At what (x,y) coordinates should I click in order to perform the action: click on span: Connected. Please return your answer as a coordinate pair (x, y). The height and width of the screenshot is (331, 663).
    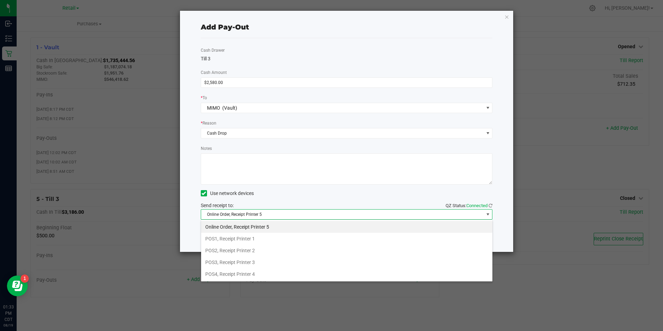
    Looking at the image, I should click on (477, 205).